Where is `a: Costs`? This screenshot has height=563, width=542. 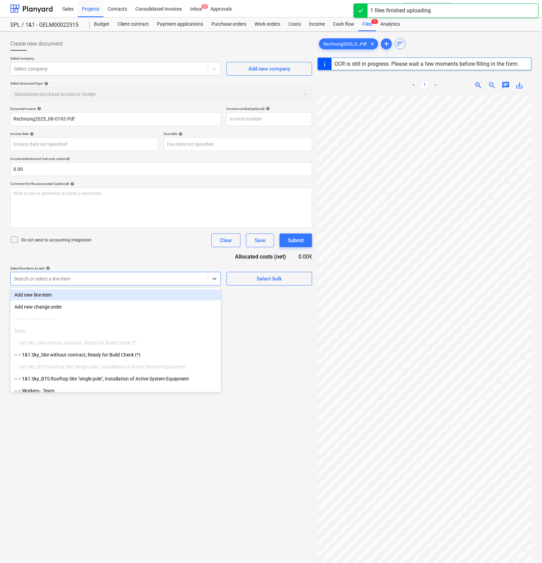
a: Costs is located at coordinates (294, 24).